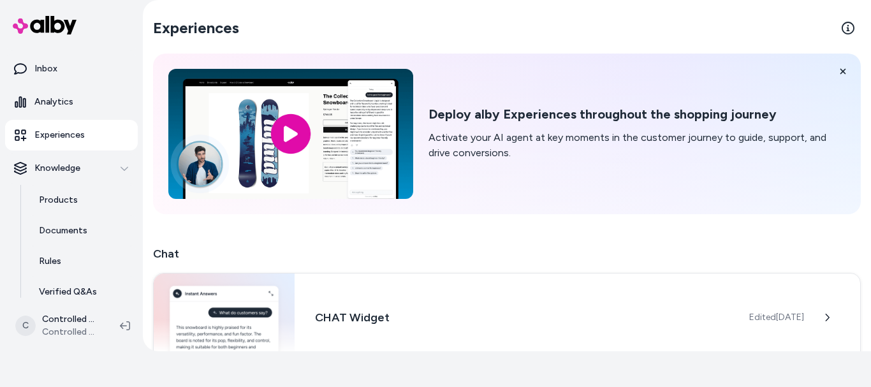 This screenshot has width=871, height=387. Describe the element at coordinates (63, 231) in the screenshot. I see `p: Documents` at that location.